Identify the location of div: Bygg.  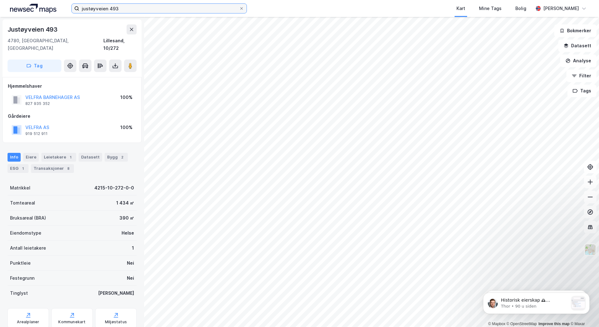
(116, 157).